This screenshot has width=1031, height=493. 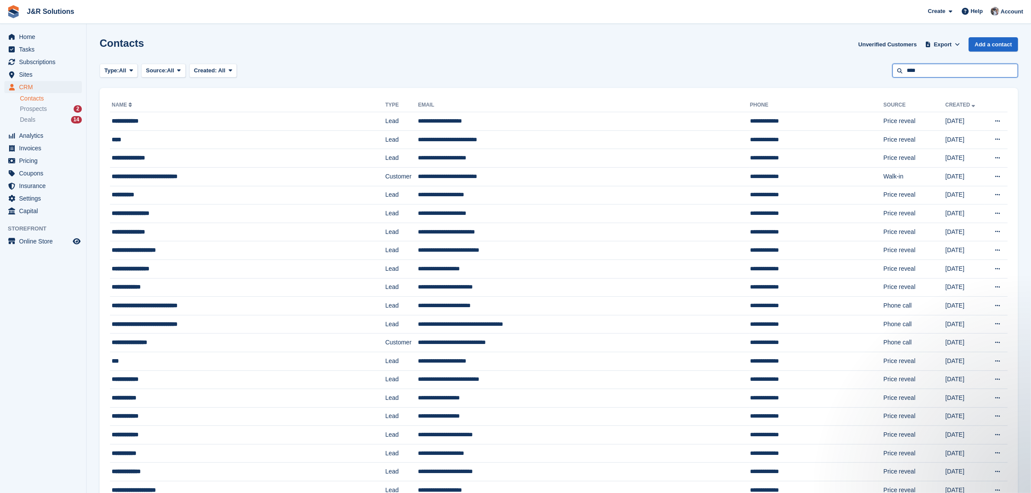 I want to click on th: Email, so click(x=584, y=105).